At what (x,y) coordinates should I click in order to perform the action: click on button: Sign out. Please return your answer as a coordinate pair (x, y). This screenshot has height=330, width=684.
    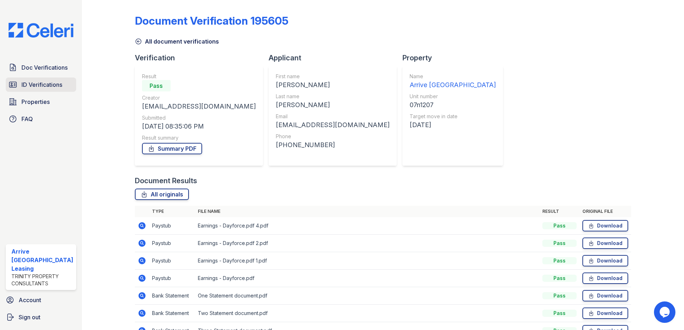
    Looking at the image, I should click on (41, 318).